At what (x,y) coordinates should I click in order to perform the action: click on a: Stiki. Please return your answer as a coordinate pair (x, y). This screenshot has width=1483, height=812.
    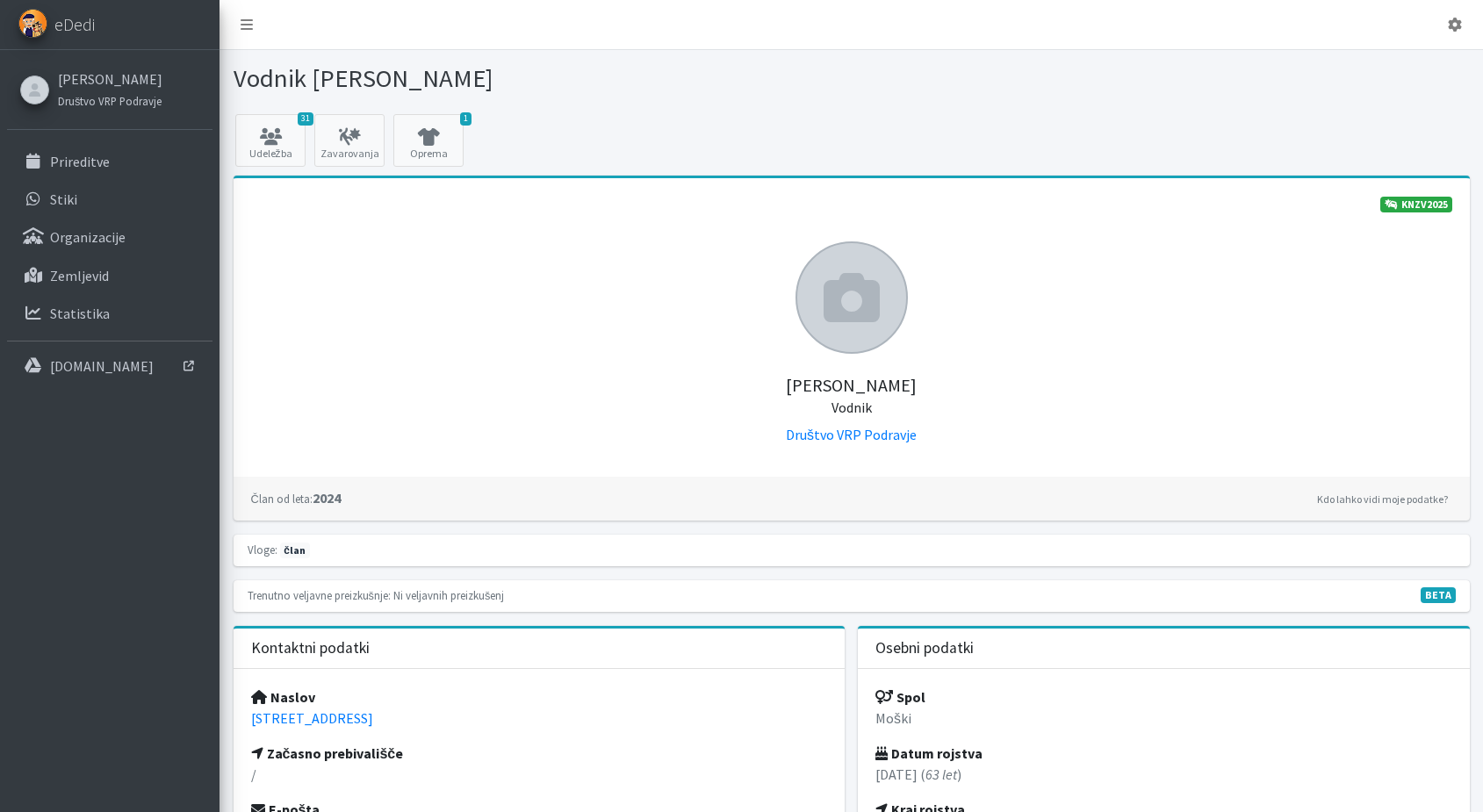
    Looking at the image, I should click on (110, 199).